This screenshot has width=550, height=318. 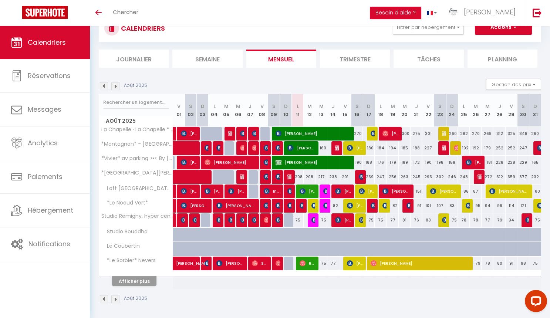 I want to click on th: 21, so click(x=416, y=110).